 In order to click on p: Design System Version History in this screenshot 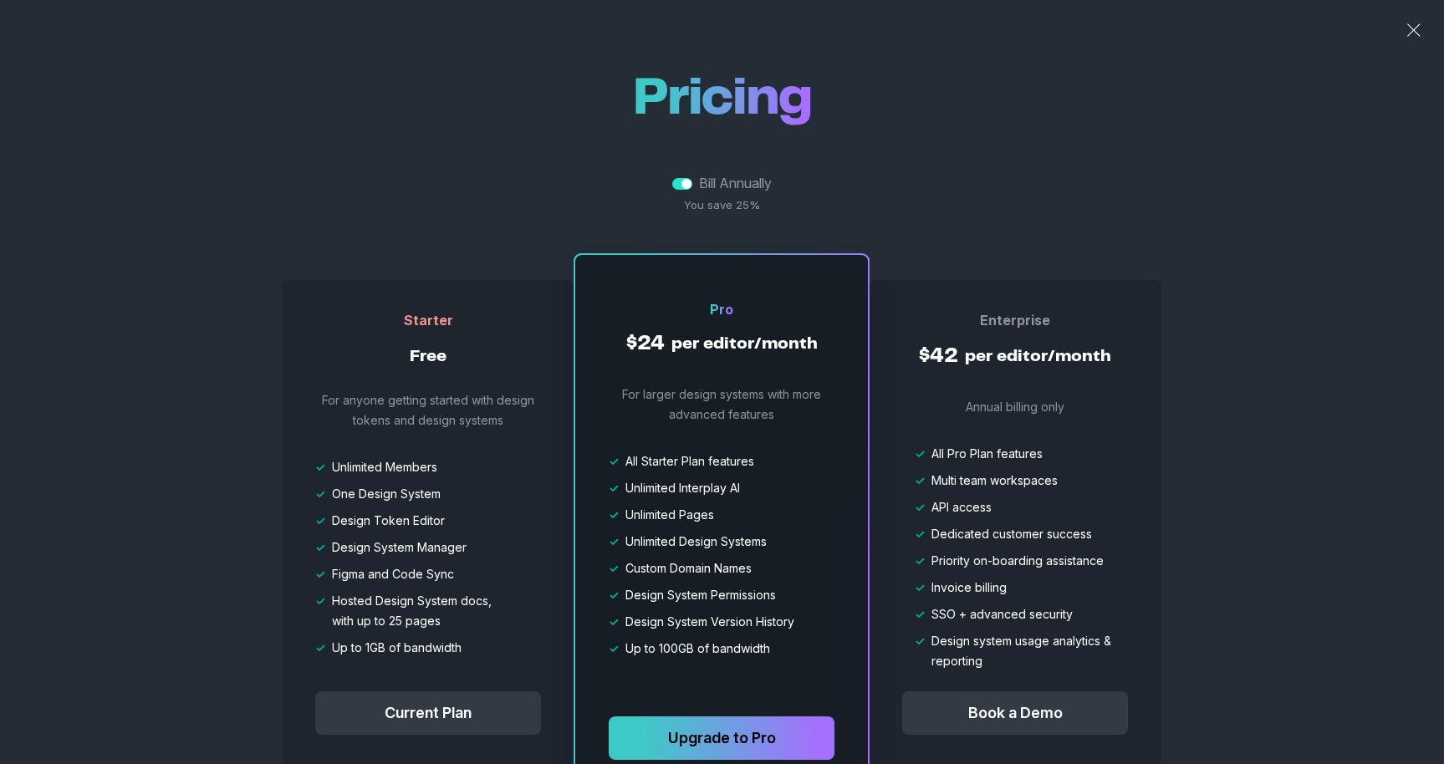, I will do `click(710, 622)`.